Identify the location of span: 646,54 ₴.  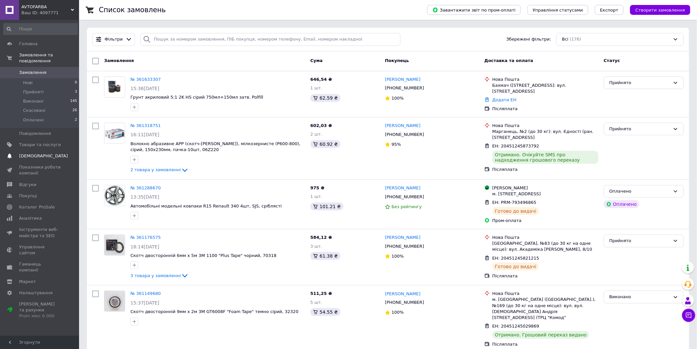
(321, 79).